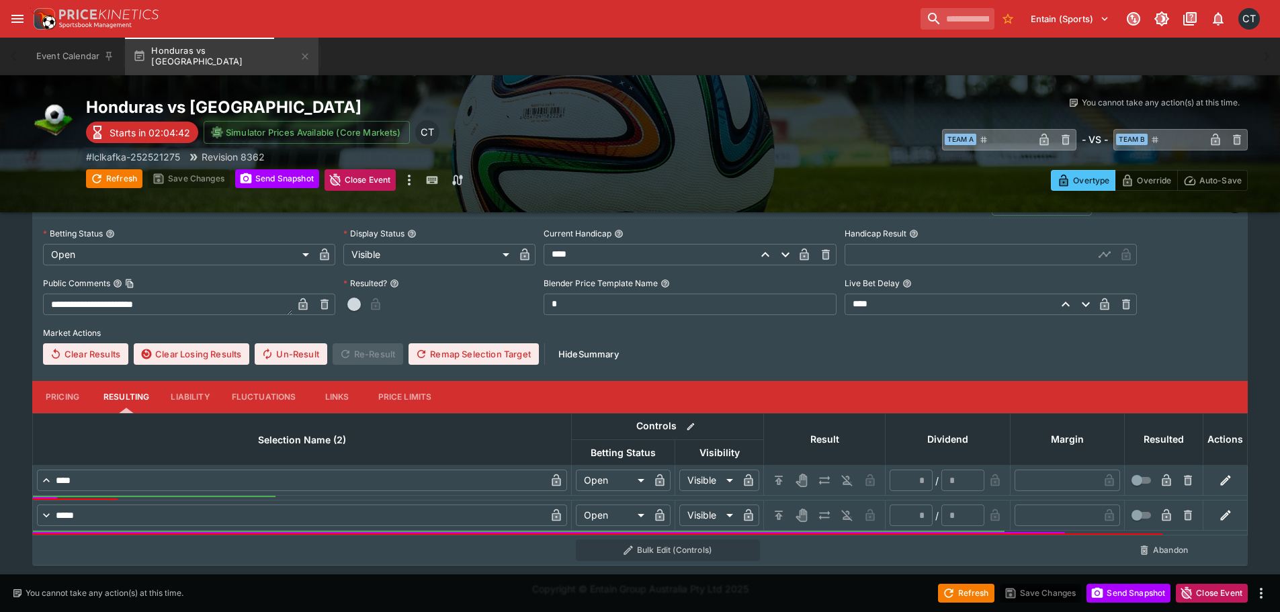 Image resolution: width=1280 pixels, height=612 pixels. I want to click on p: Display Status, so click(373, 233).